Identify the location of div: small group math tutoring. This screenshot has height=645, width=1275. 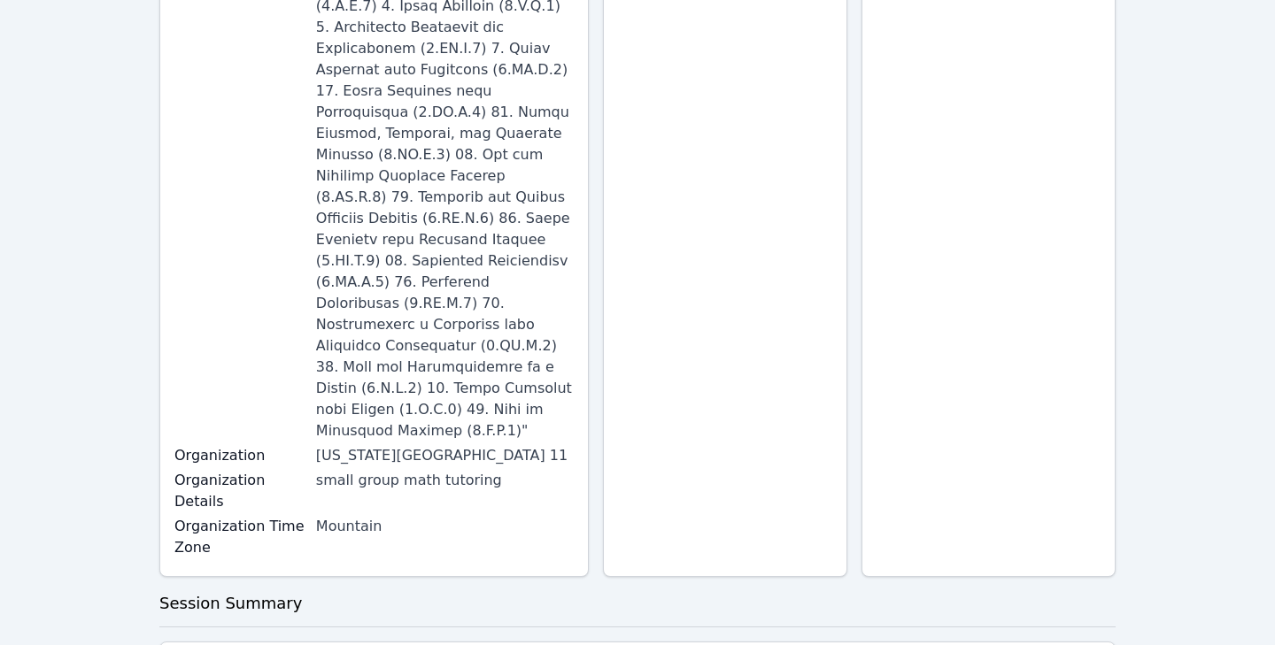
(445, 481).